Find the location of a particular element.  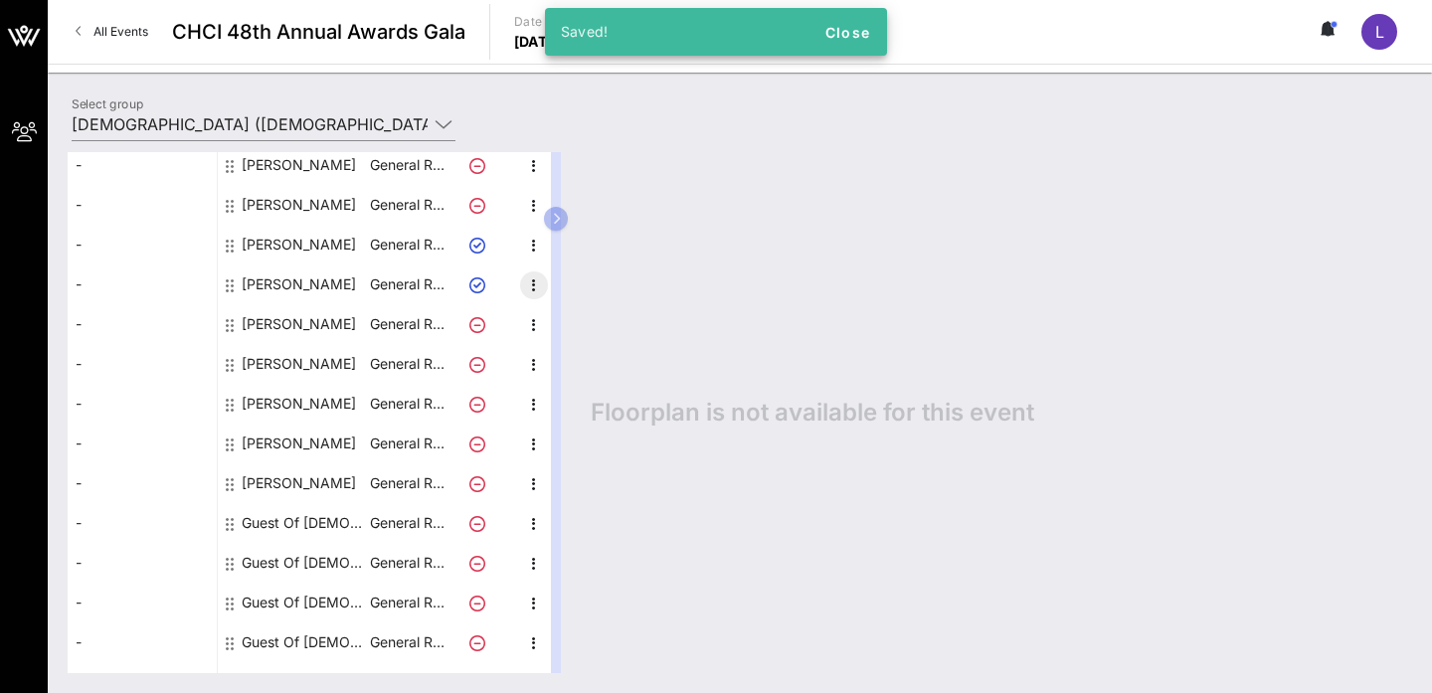

div: Kim Trinca is located at coordinates (298, 165).